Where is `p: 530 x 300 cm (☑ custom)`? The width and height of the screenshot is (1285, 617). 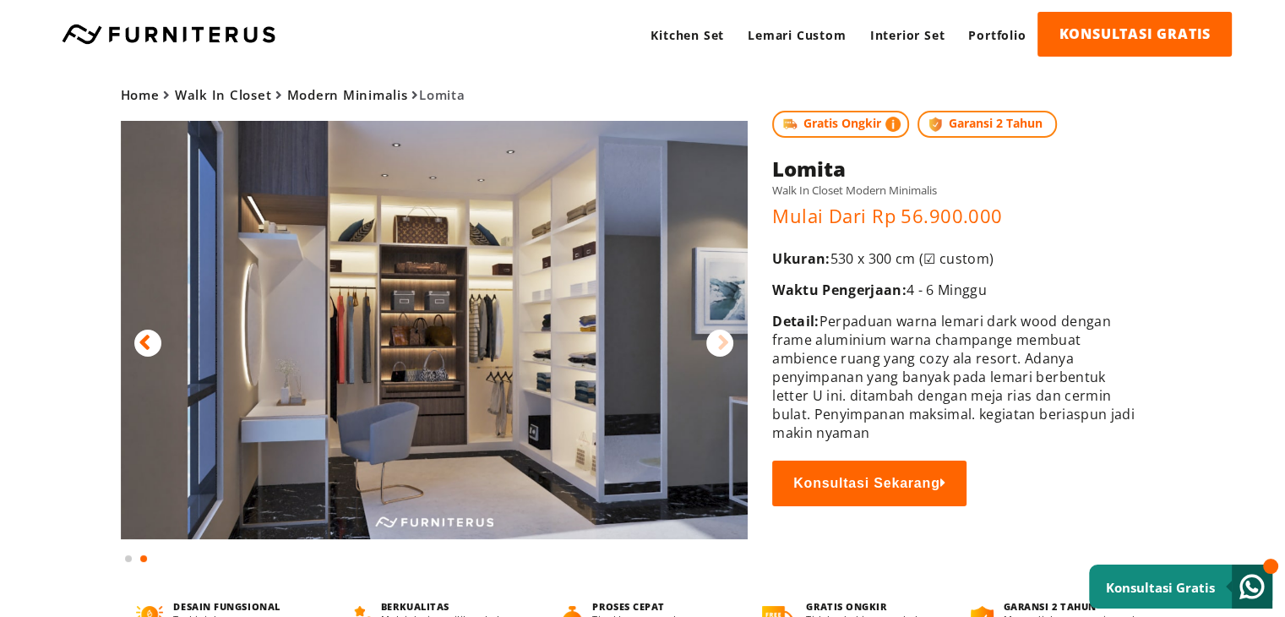 p: 530 x 300 cm (☑ custom) is located at coordinates (955, 259).